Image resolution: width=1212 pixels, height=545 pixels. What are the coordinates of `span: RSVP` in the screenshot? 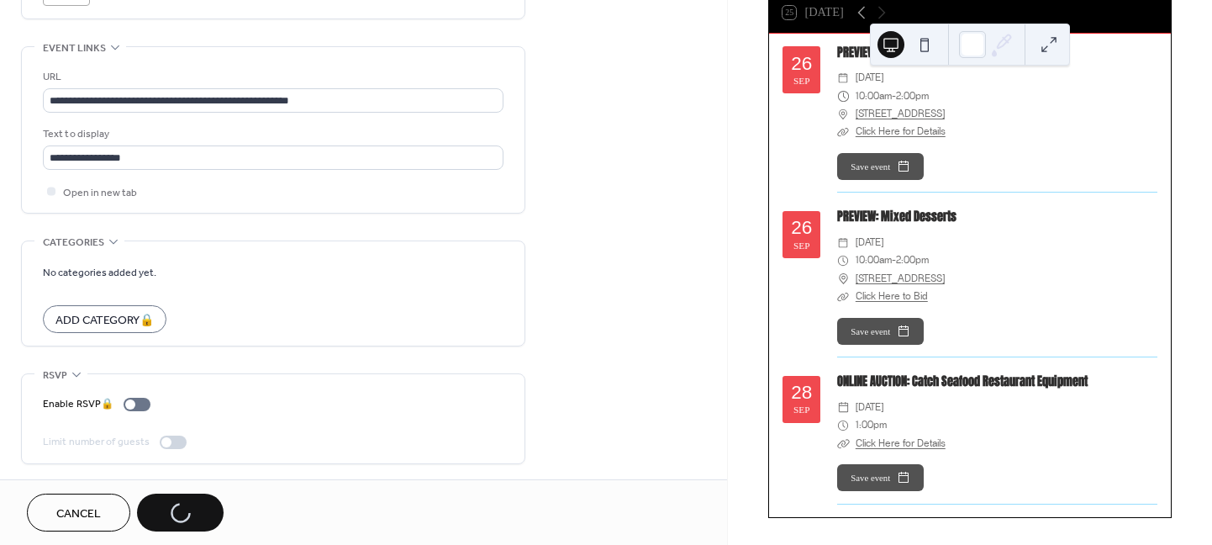 It's located at (55, 375).